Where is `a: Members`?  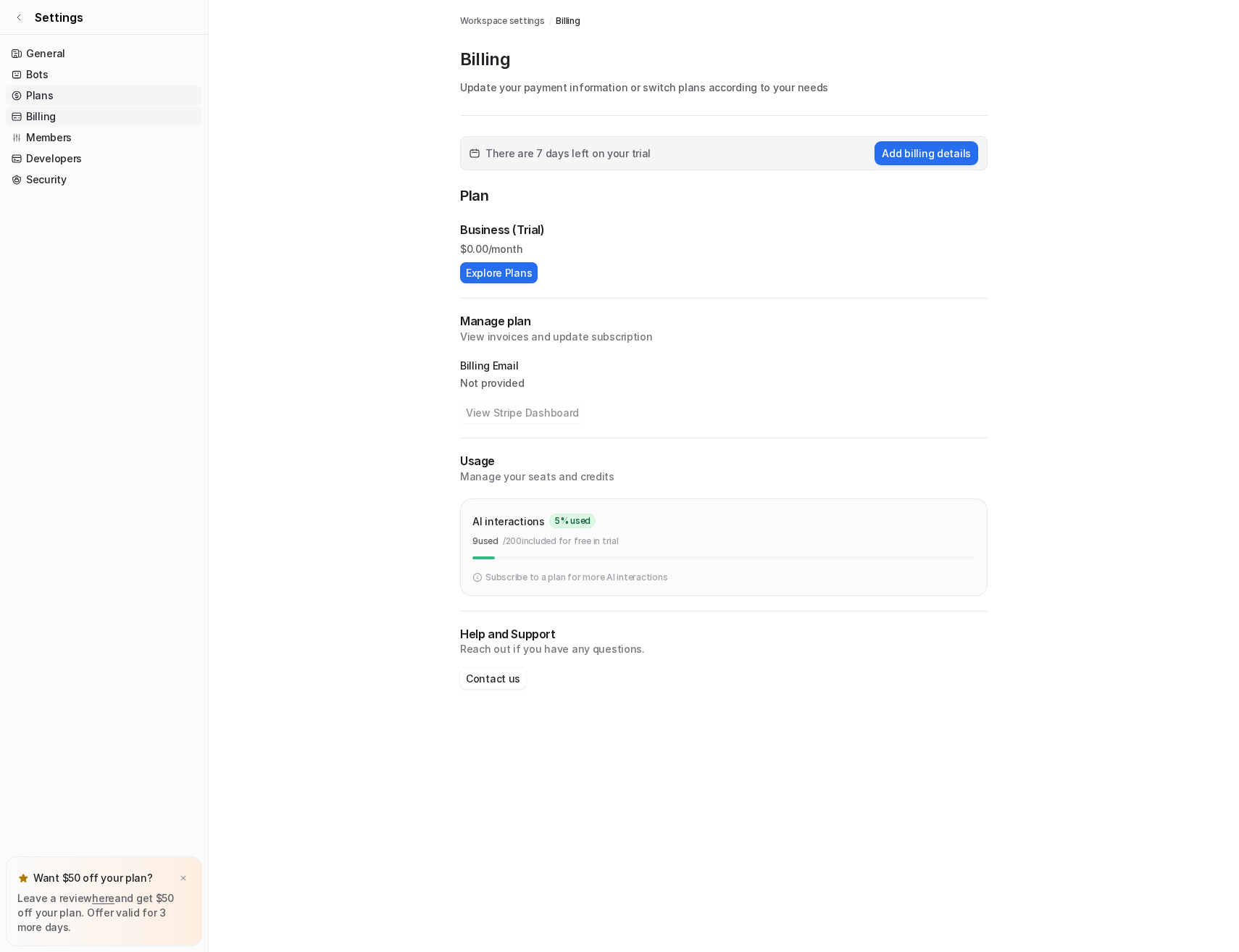 a: Members is located at coordinates (103, 138).